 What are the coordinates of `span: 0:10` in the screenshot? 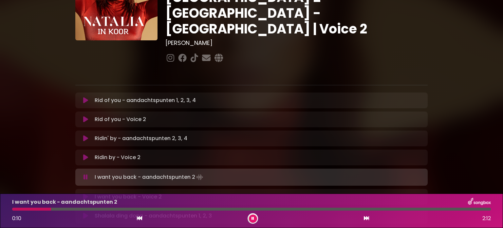 It's located at (17, 218).